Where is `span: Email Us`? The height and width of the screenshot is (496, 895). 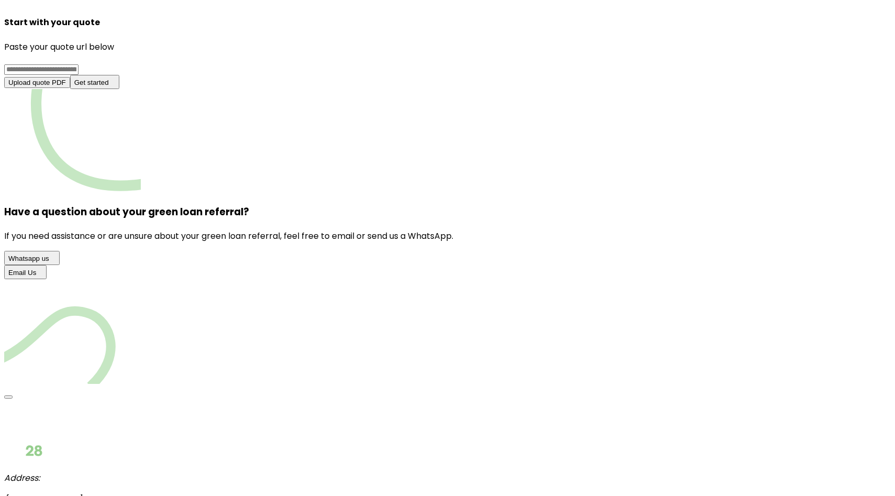 span: Email Us is located at coordinates (22, 272).